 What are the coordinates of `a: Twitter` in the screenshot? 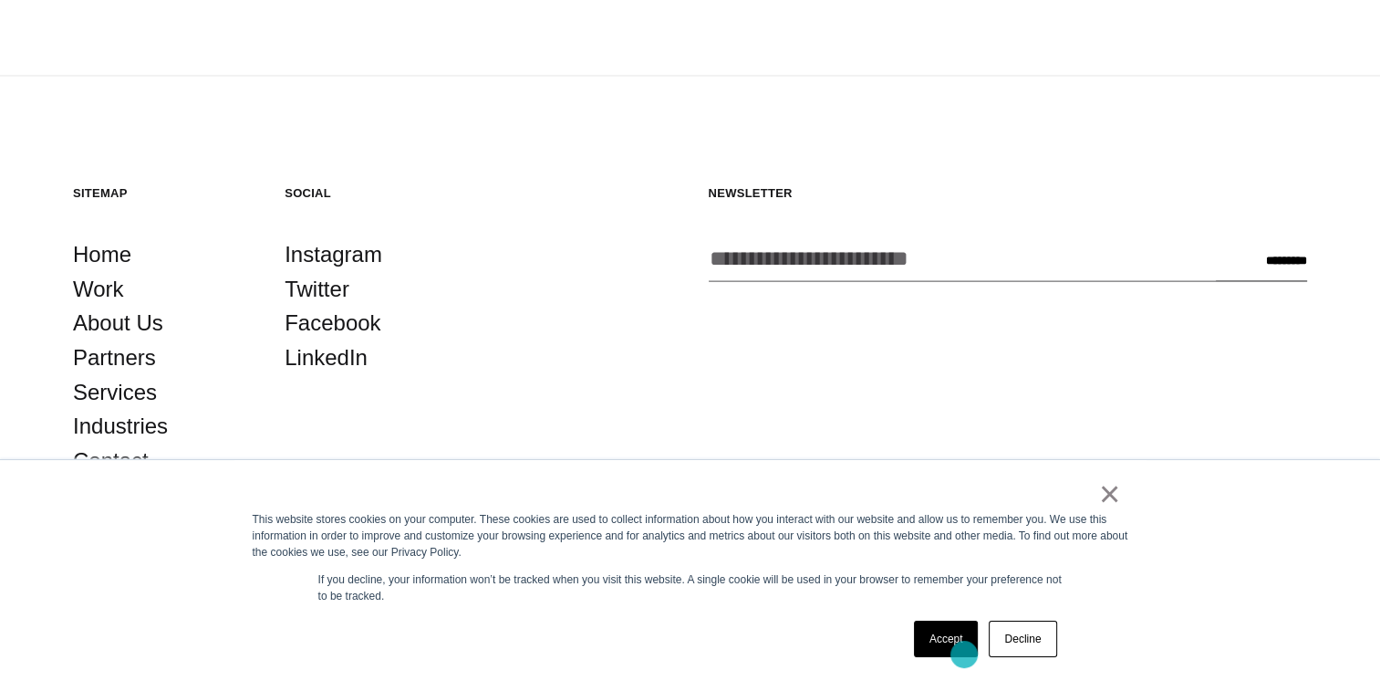 It's located at (317, 289).